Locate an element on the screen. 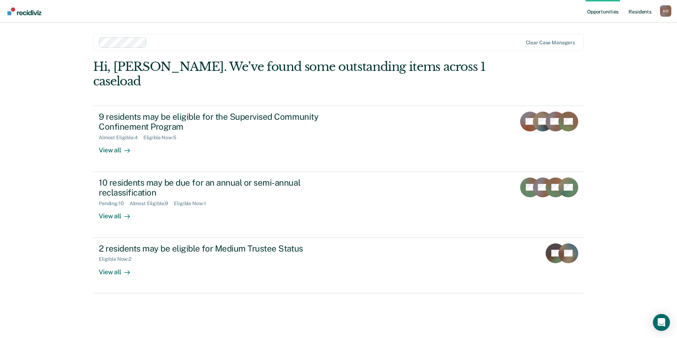 This screenshot has width=677, height=338. a: 2 residents may be eligible for Medium Trustee StatusEligible Now:2View all is located at coordinates (339, 265).